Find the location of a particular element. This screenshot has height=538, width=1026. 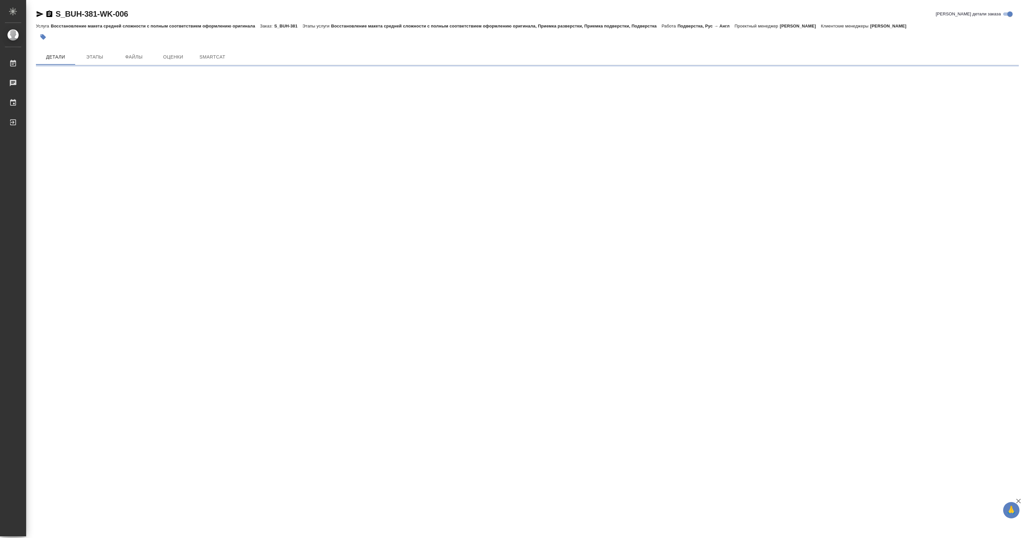

button: Скопировать ссылку для ЯМессенджера is located at coordinates (40, 14).